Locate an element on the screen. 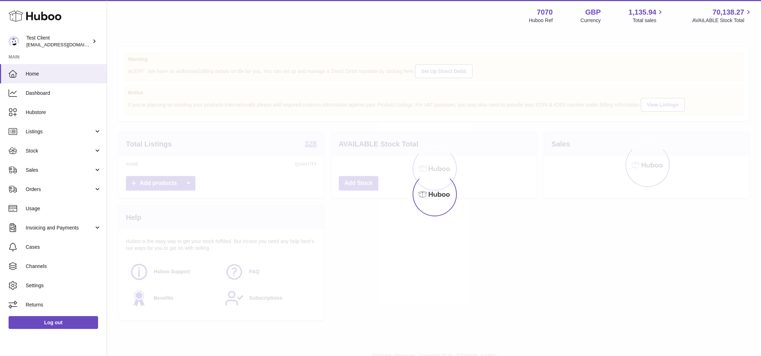 Image resolution: width=761 pixels, height=356 pixels. span: Channels is located at coordinates (63, 266).